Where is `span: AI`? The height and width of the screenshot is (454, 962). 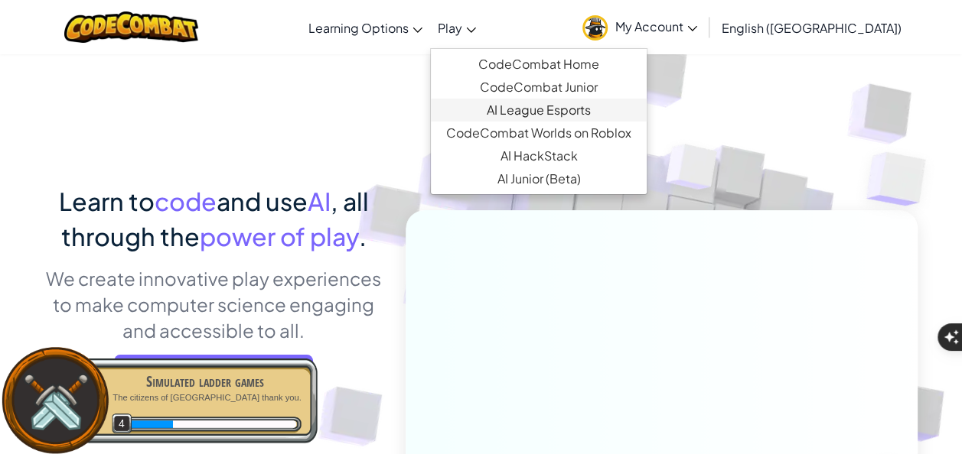
span: AI is located at coordinates (319, 201).